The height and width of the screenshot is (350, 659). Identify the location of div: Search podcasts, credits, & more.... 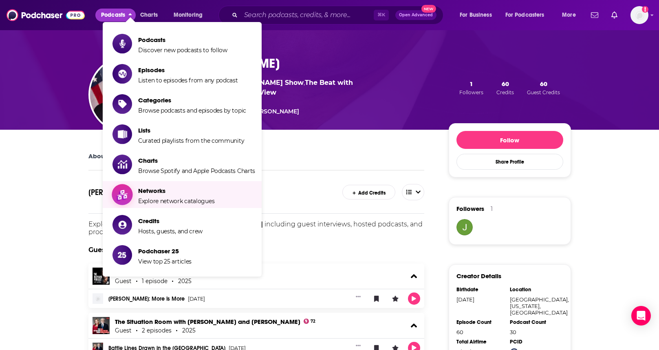
(339, 15).